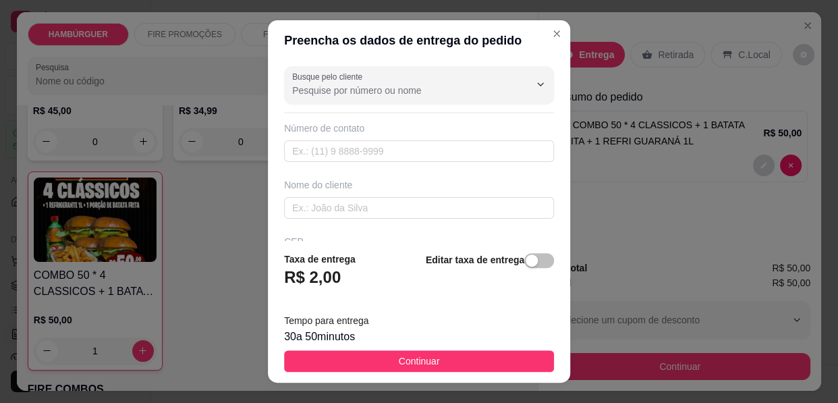 The image size is (838, 403). What do you see at coordinates (419, 151) in the screenshot?
I see `input: Ex.: (11) 9 8888-9999` at bounding box center [419, 151].